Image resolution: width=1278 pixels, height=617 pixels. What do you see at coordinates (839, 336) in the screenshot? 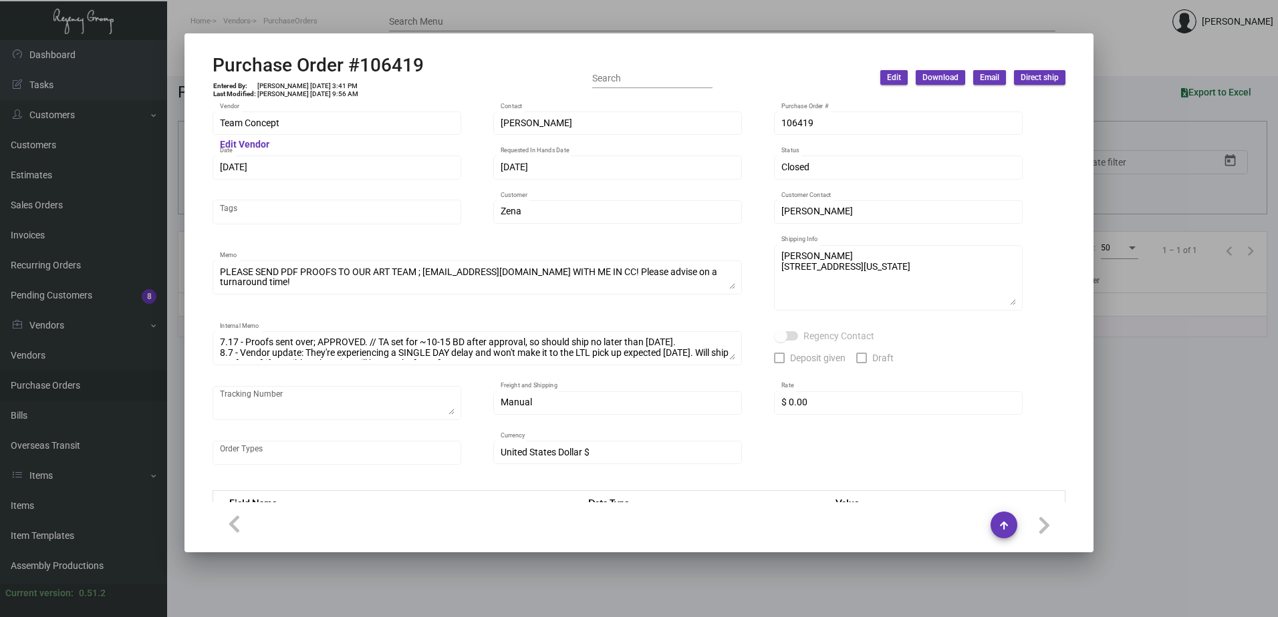
I see `span: Regency Contact` at bounding box center [839, 336].